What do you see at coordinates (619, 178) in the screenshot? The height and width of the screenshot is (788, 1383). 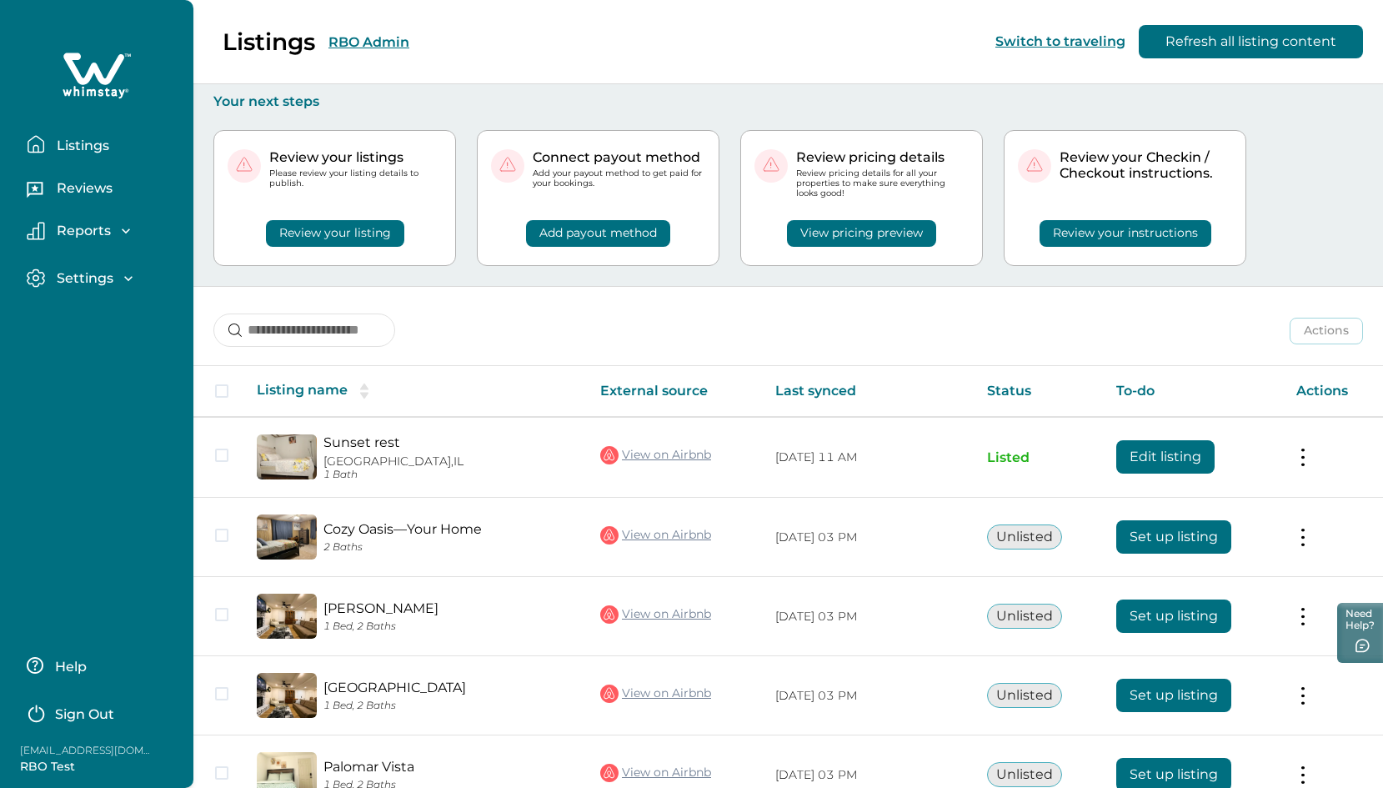 I see `p: Add your payout method to get paid for your bookings.` at bounding box center [619, 178].